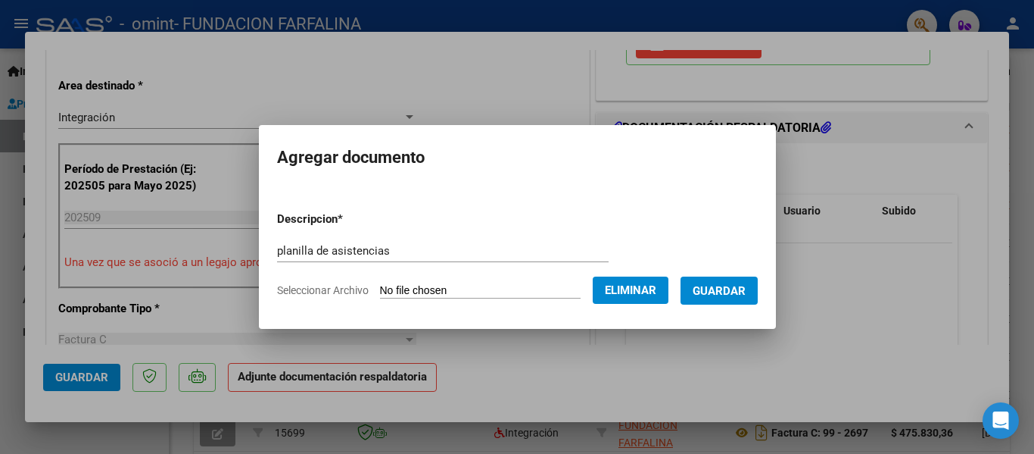 This screenshot has width=1034, height=454. Describe the element at coordinates (323, 290) in the screenshot. I see `span: Seleccionar Archivo` at that location.